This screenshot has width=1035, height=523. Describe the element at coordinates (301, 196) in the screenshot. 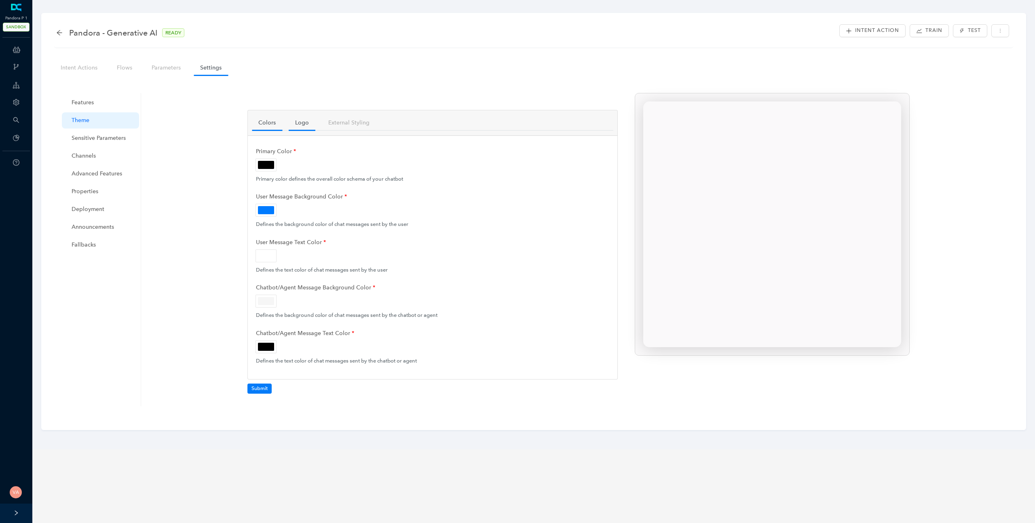

I see `label: User Message Background Color` at that location.